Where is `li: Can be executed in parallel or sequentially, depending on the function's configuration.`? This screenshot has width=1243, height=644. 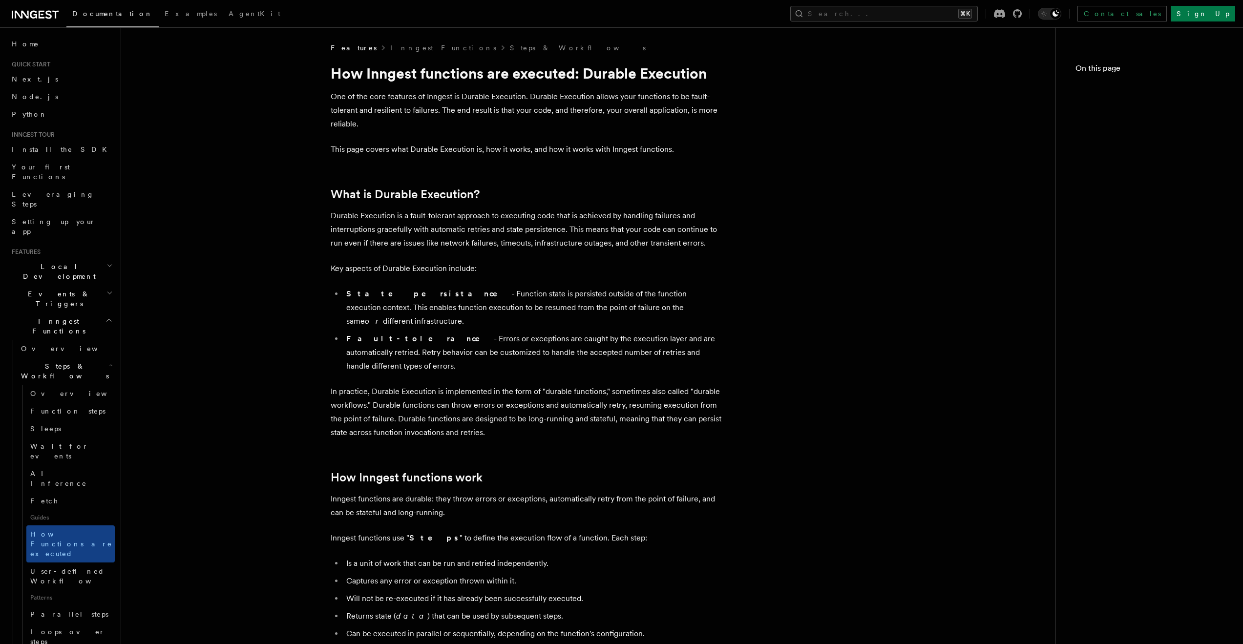
li: Can be executed in parallel or sequentially, depending on the function's configuration. is located at coordinates (532, 634).